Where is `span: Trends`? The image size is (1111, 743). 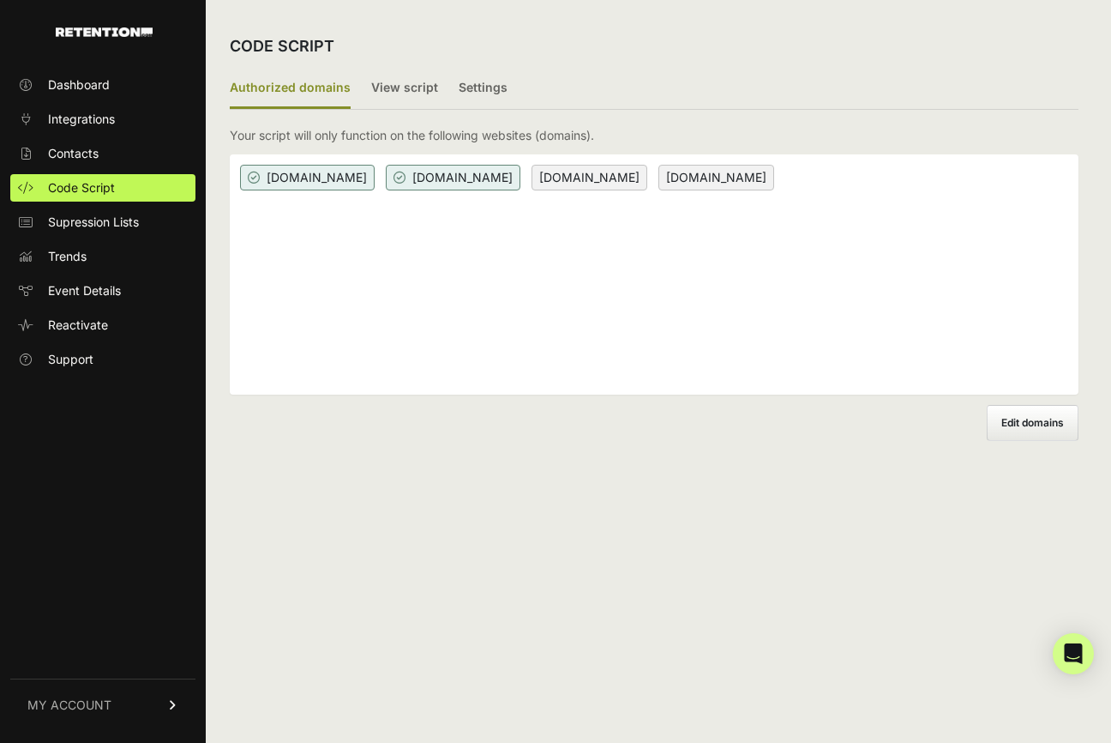
span: Trends is located at coordinates (67, 256).